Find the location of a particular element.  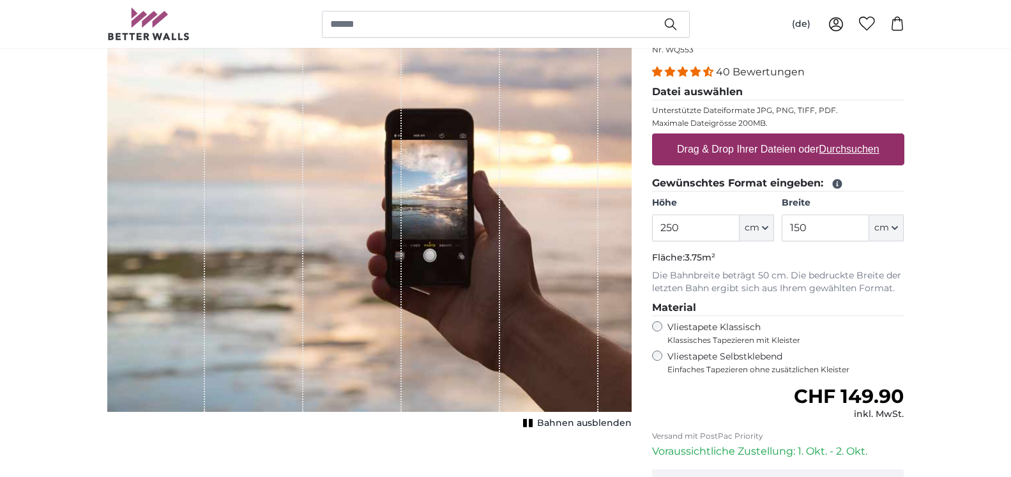

label: Höhe is located at coordinates (712, 203).